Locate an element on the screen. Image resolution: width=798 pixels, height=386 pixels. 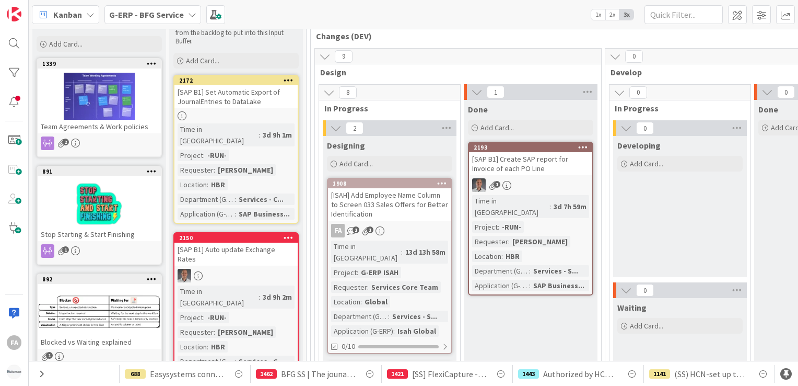
div: 2150 is located at coordinates (236, 238).